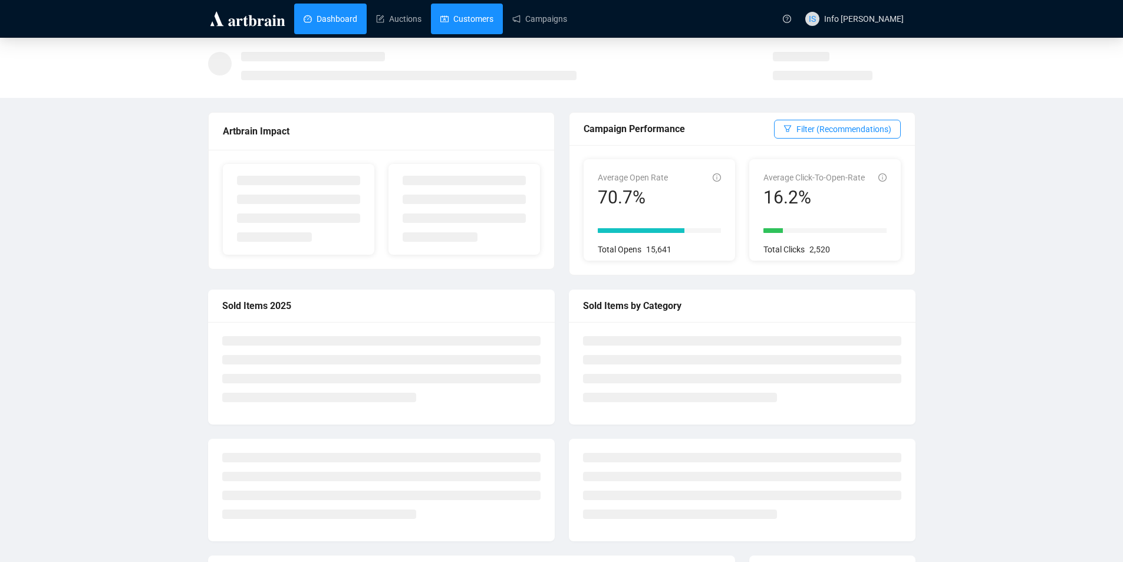 Image resolution: width=1123 pixels, height=562 pixels. Describe the element at coordinates (248, 19) in the screenshot. I see `img: logo` at that location.